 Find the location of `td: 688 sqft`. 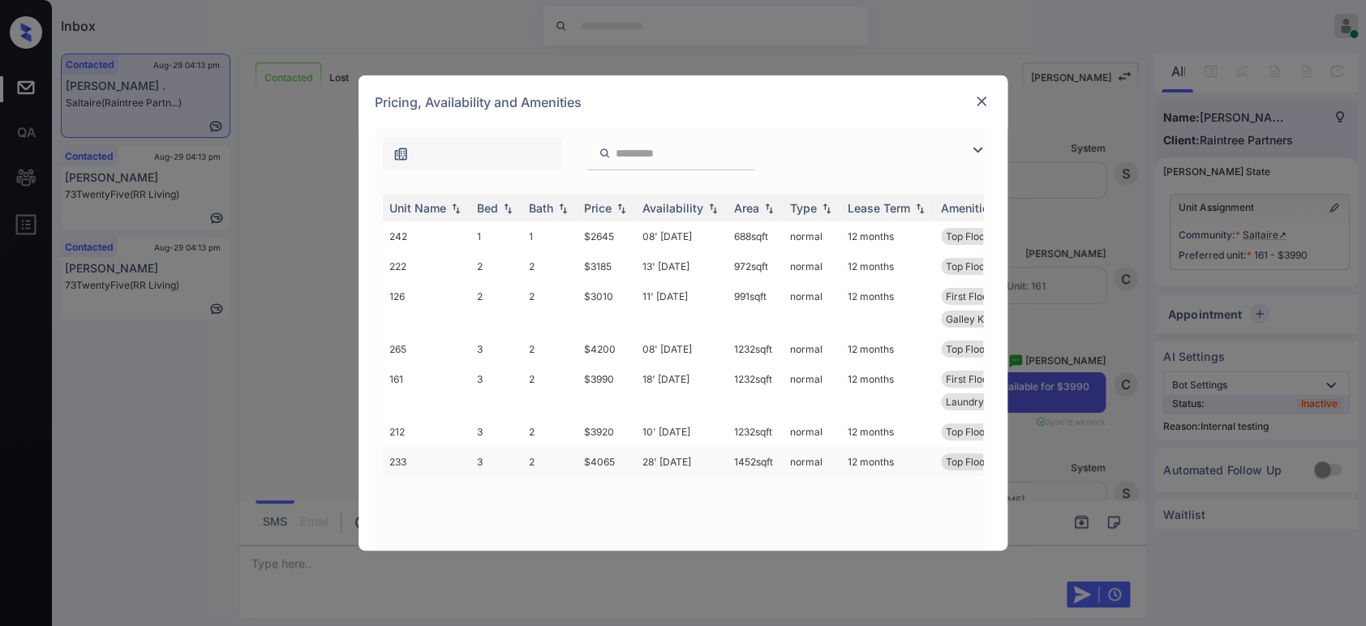

td: 688 sqft is located at coordinates (755, 236).